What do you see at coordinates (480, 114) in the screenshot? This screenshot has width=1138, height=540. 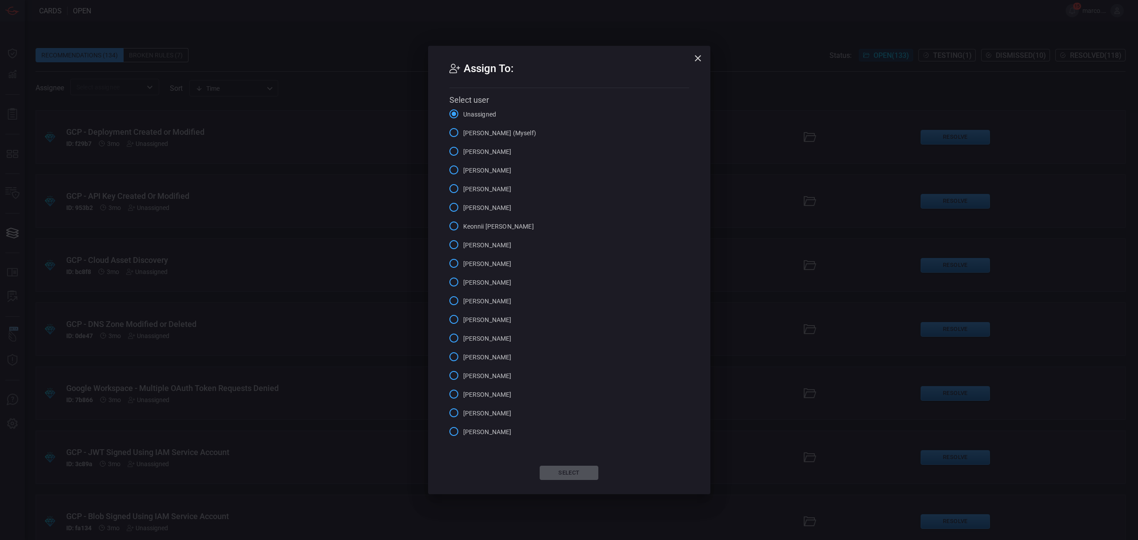 I see `span: Unassigned` at bounding box center [480, 114].